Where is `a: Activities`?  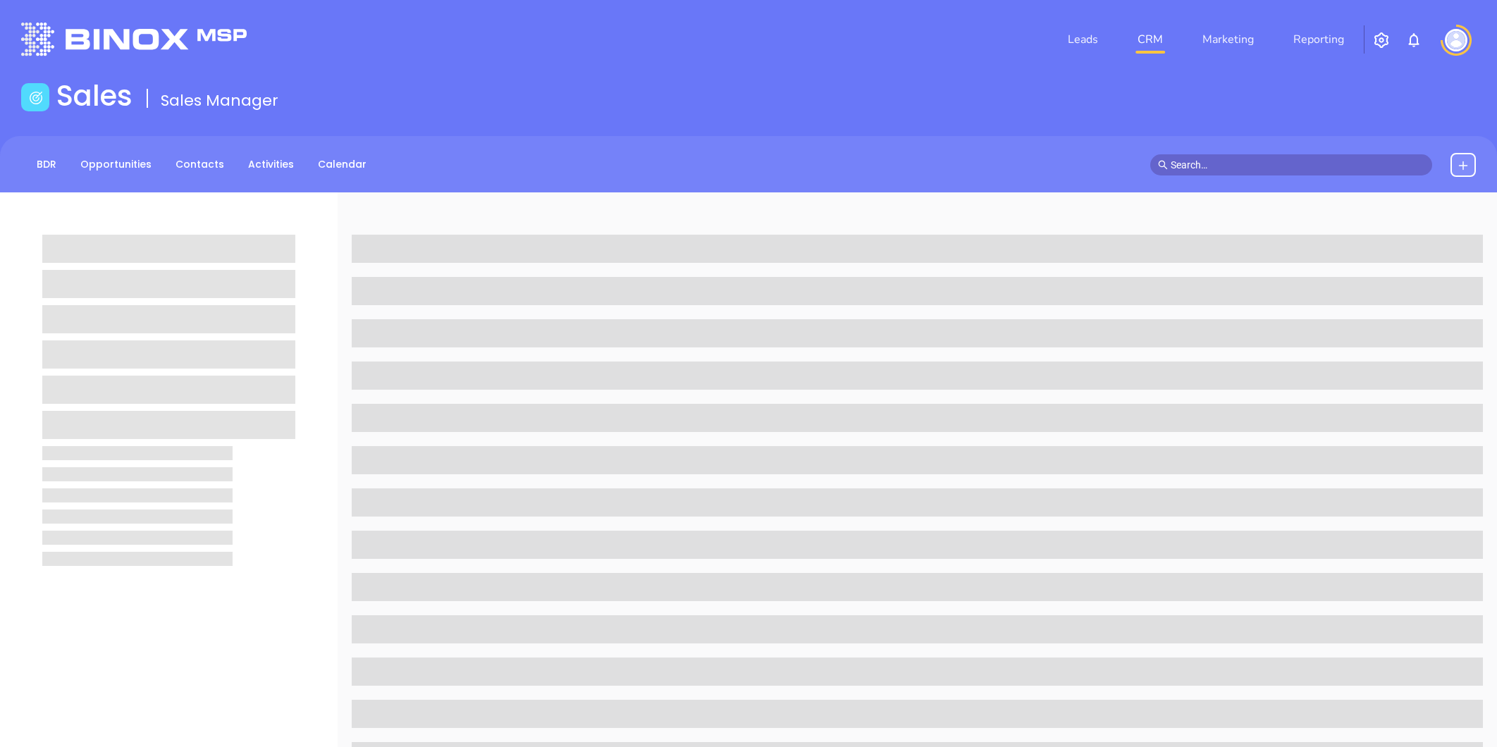 a: Activities is located at coordinates (271, 164).